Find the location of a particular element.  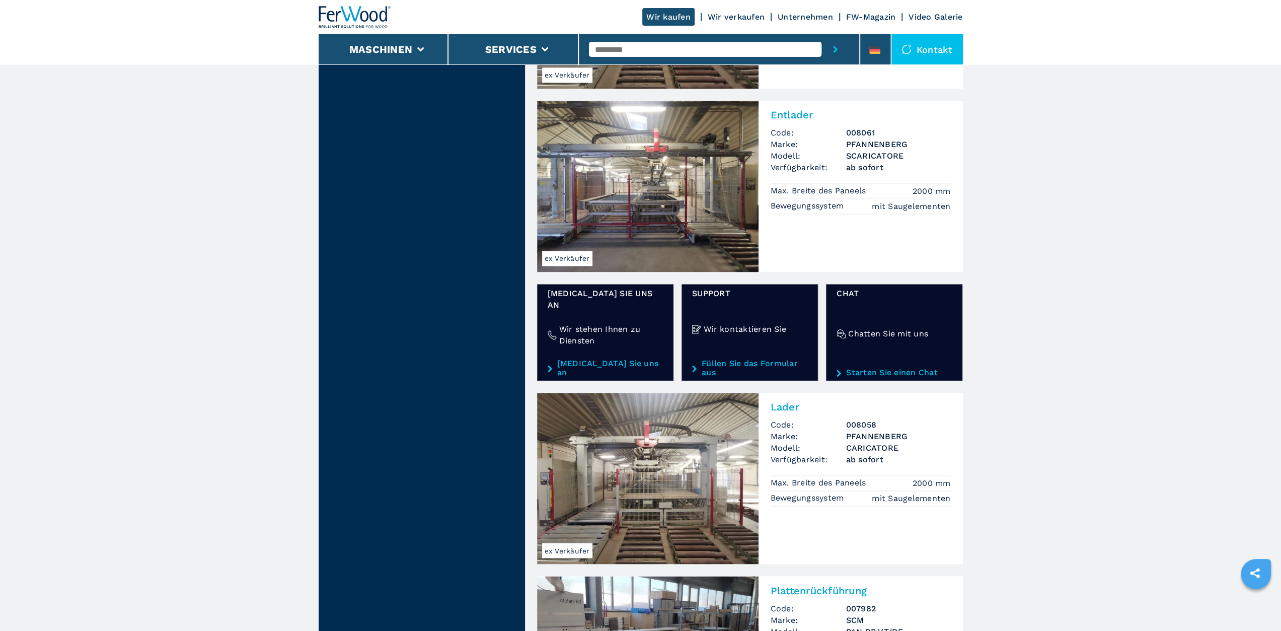

a: Wir kaufen is located at coordinates (668, 17).